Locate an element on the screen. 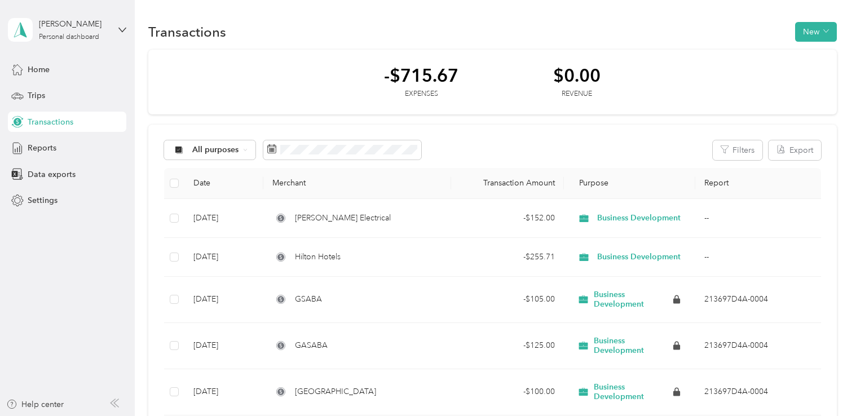  div: Revenue is located at coordinates (577, 94).